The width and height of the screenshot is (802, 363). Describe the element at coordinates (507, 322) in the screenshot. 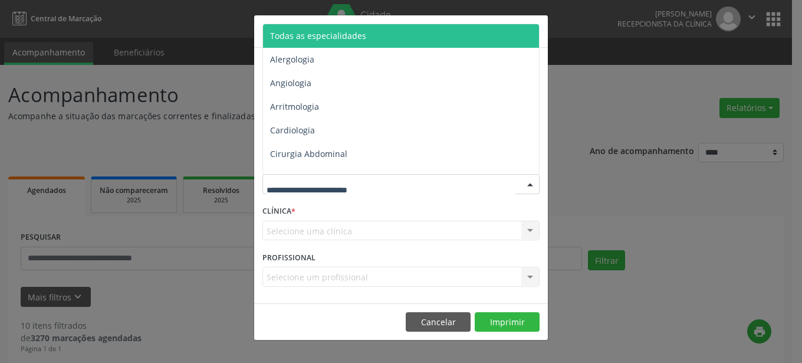

I see `button: Imprimir` at that location.